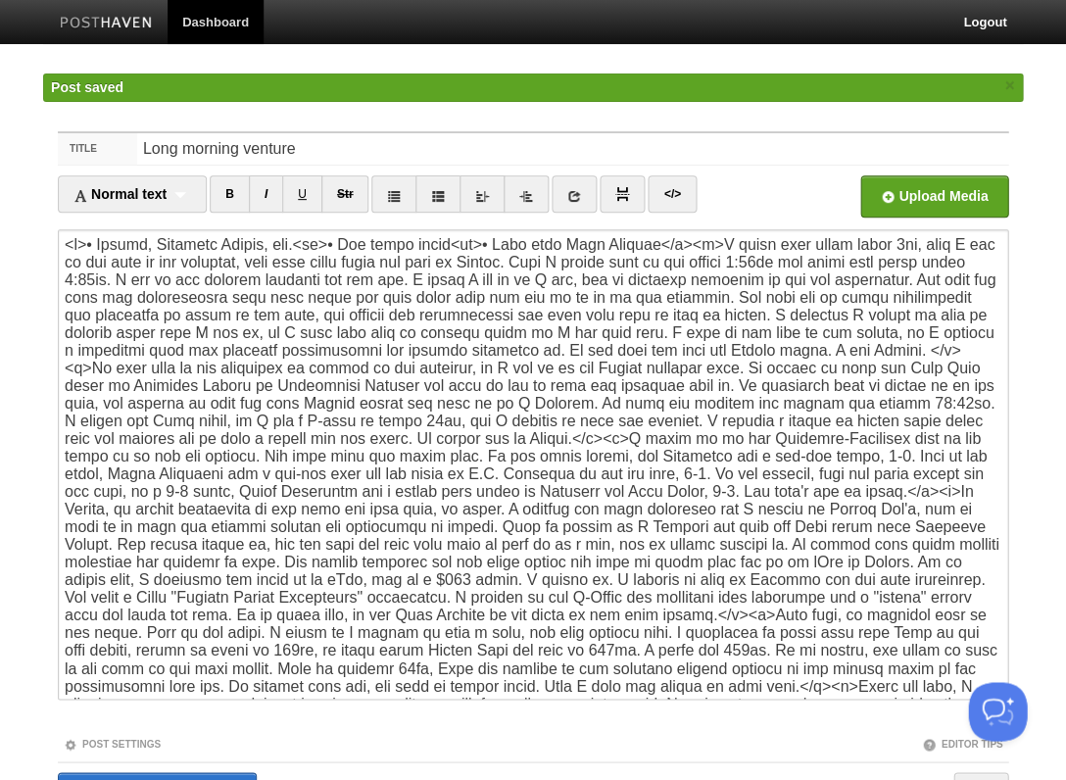 The image size is (1066, 780). Describe the element at coordinates (482, 194) in the screenshot. I see `a: Outdent` at that location.